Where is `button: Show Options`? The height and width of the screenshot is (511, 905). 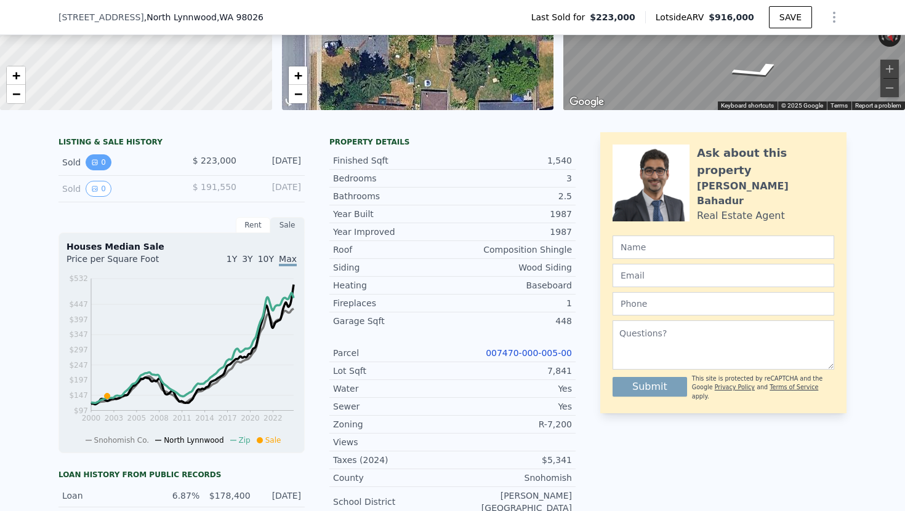
button: Show Options is located at coordinates (834, 17).